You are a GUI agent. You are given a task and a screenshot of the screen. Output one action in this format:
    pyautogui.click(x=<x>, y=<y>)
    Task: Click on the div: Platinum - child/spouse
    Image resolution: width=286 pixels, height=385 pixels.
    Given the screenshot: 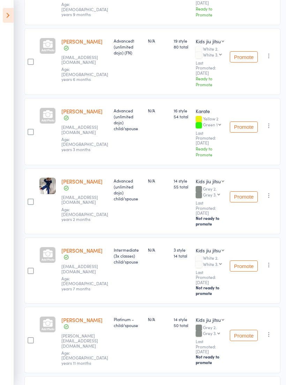 What is the action you would take?
    pyautogui.click(x=128, y=322)
    